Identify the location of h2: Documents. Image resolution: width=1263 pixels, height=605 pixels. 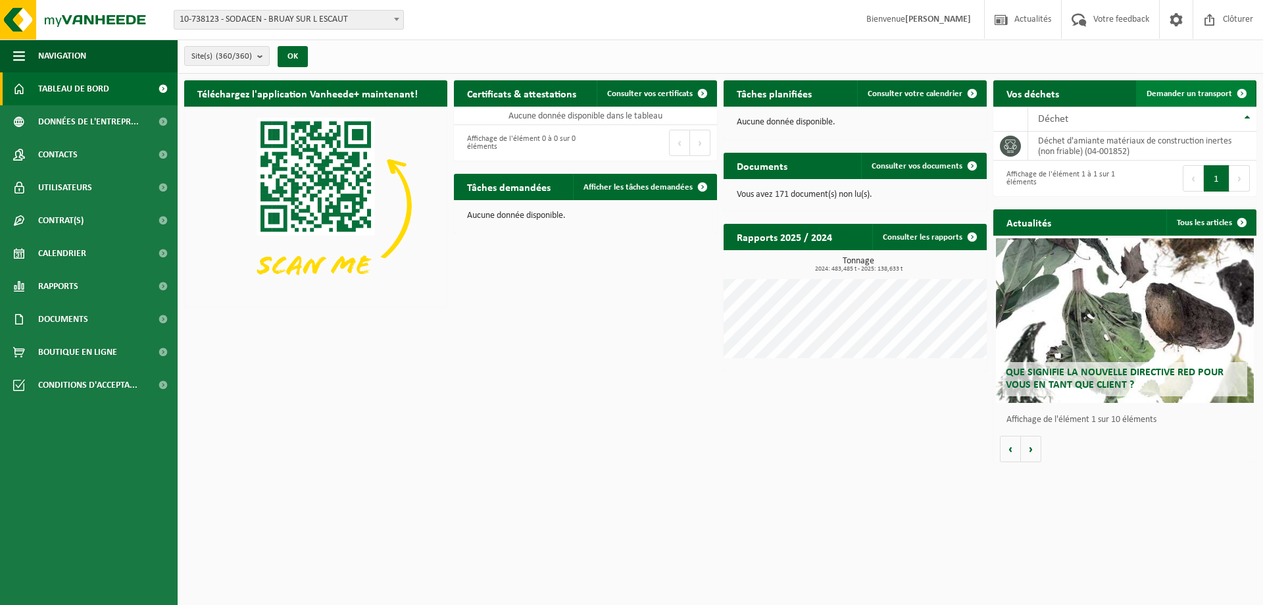
(762, 165).